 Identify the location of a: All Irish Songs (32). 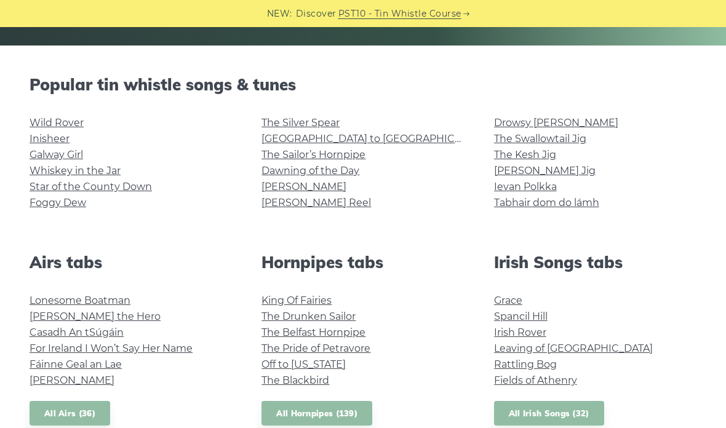
(549, 413).